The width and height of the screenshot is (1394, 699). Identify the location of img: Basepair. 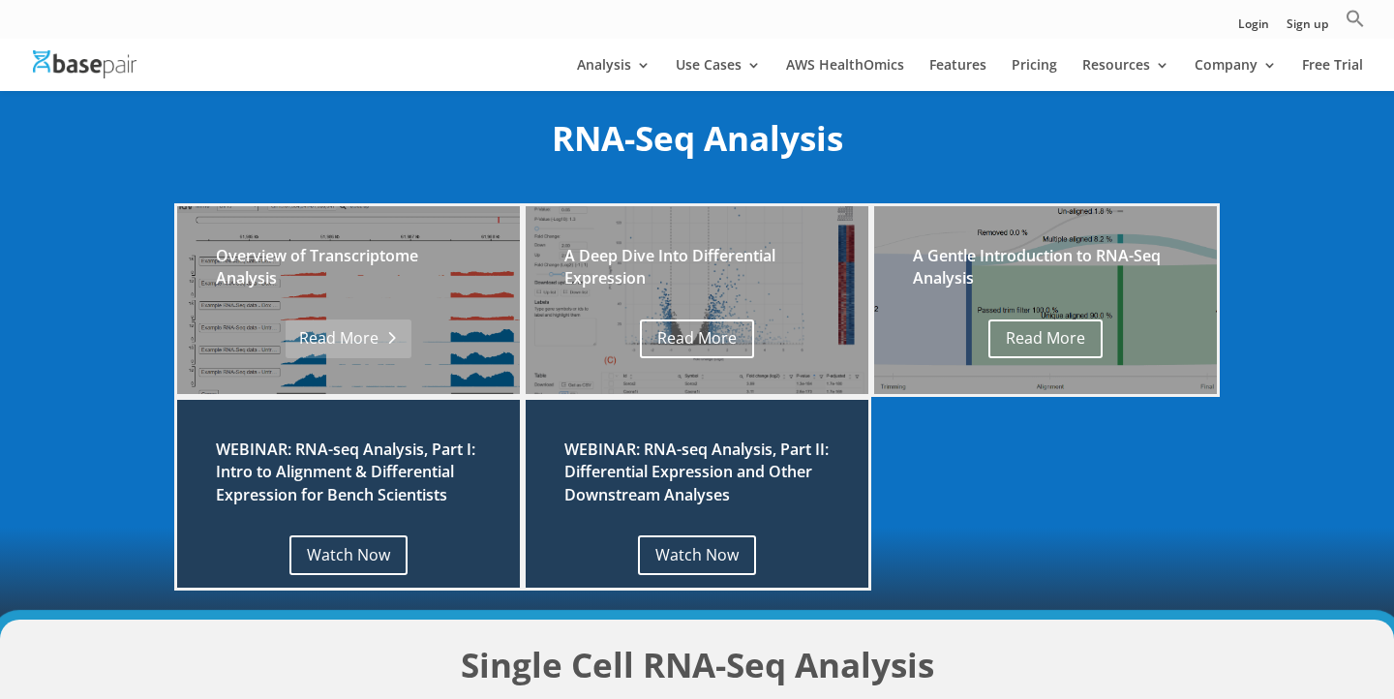
(84, 64).